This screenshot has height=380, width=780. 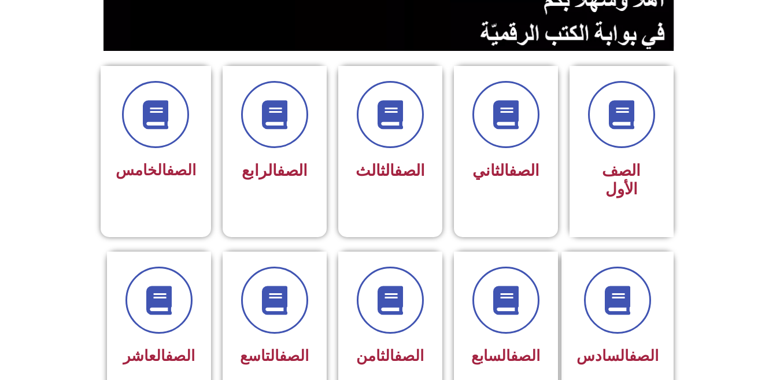 What do you see at coordinates (390, 171) in the screenshot?
I see `span: الثالث` at bounding box center [390, 171].